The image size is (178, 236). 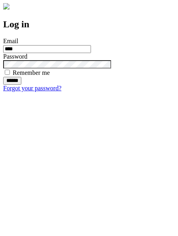 What do you see at coordinates (31, 72) in the screenshot?
I see `label: Remember me` at bounding box center [31, 72].